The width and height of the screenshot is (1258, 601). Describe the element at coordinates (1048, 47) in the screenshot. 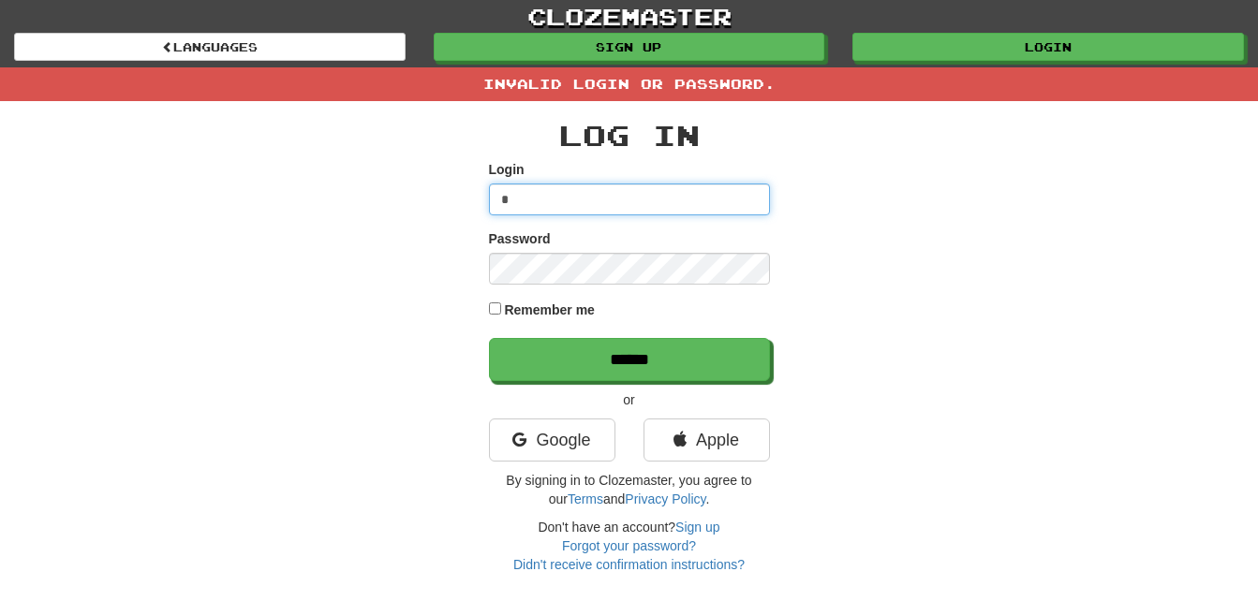

I see `a: Login` at that location.